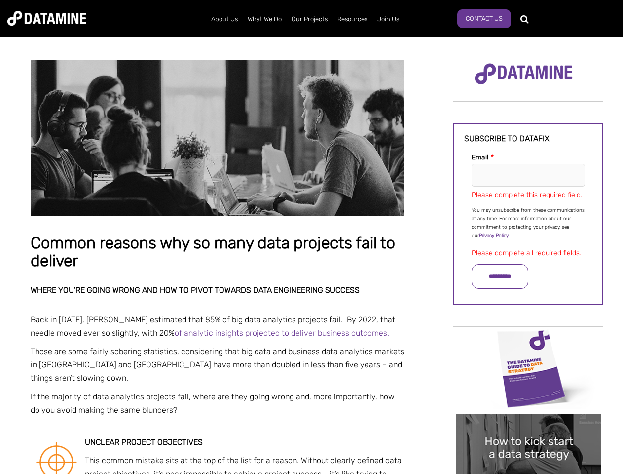 Image resolution: width=623 pixels, height=474 pixels. I want to click on p: Those are some fairly sobering statistics, considering that big data and business data analytics ..., so click(218, 365).